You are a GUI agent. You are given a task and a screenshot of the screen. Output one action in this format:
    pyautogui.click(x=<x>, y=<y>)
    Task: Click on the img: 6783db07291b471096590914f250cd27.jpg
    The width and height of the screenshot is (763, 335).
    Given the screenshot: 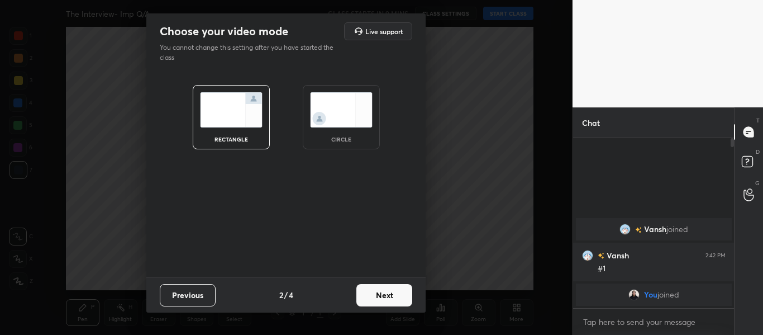 What is the action you would take?
    pyautogui.click(x=634, y=294)
    